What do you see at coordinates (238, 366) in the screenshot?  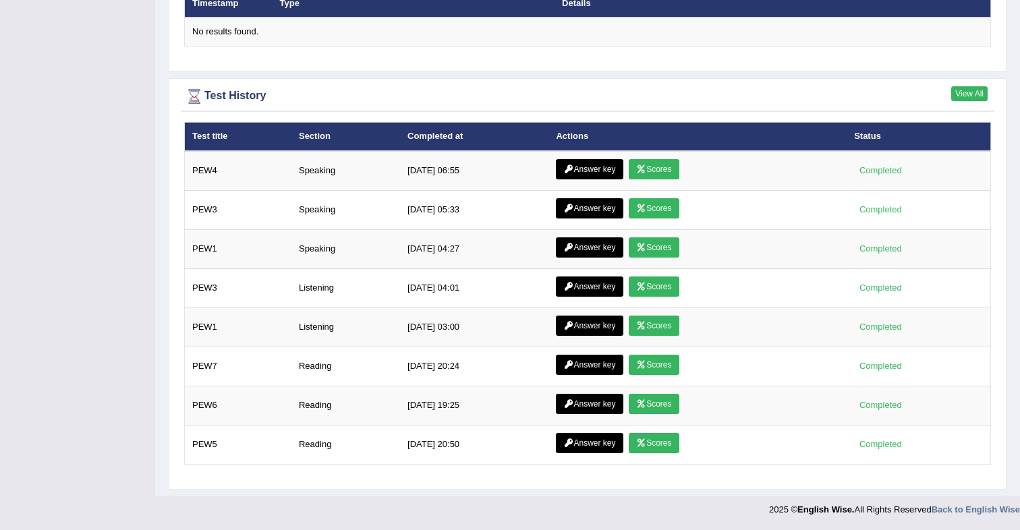 I see `td: PEW7` at bounding box center [238, 366].